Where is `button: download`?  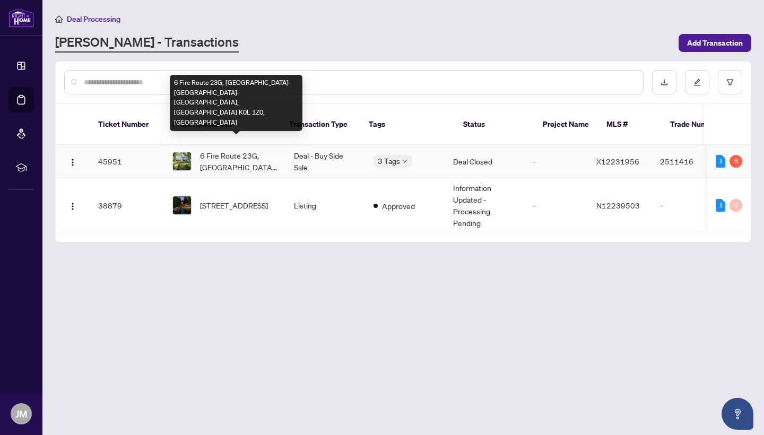
button: download is located at coordinates (665, 82).